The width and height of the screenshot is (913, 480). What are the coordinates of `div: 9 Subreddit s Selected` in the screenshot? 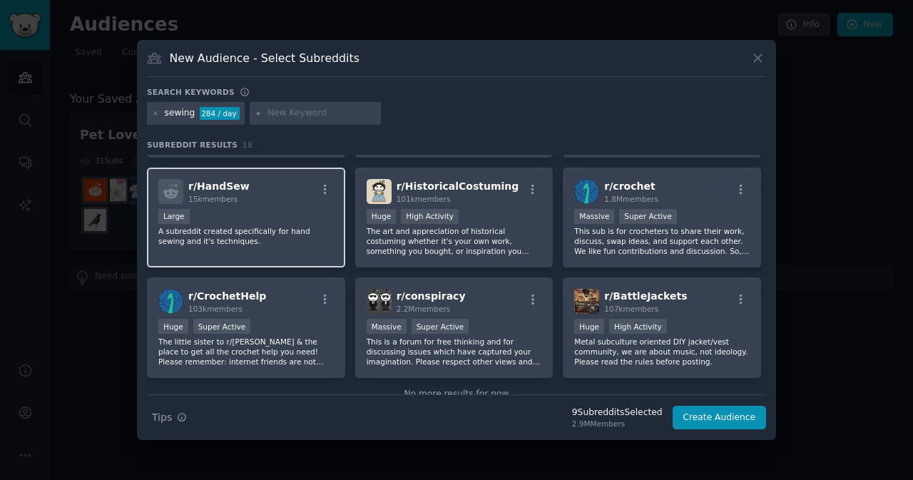 It's located at (617, 413).